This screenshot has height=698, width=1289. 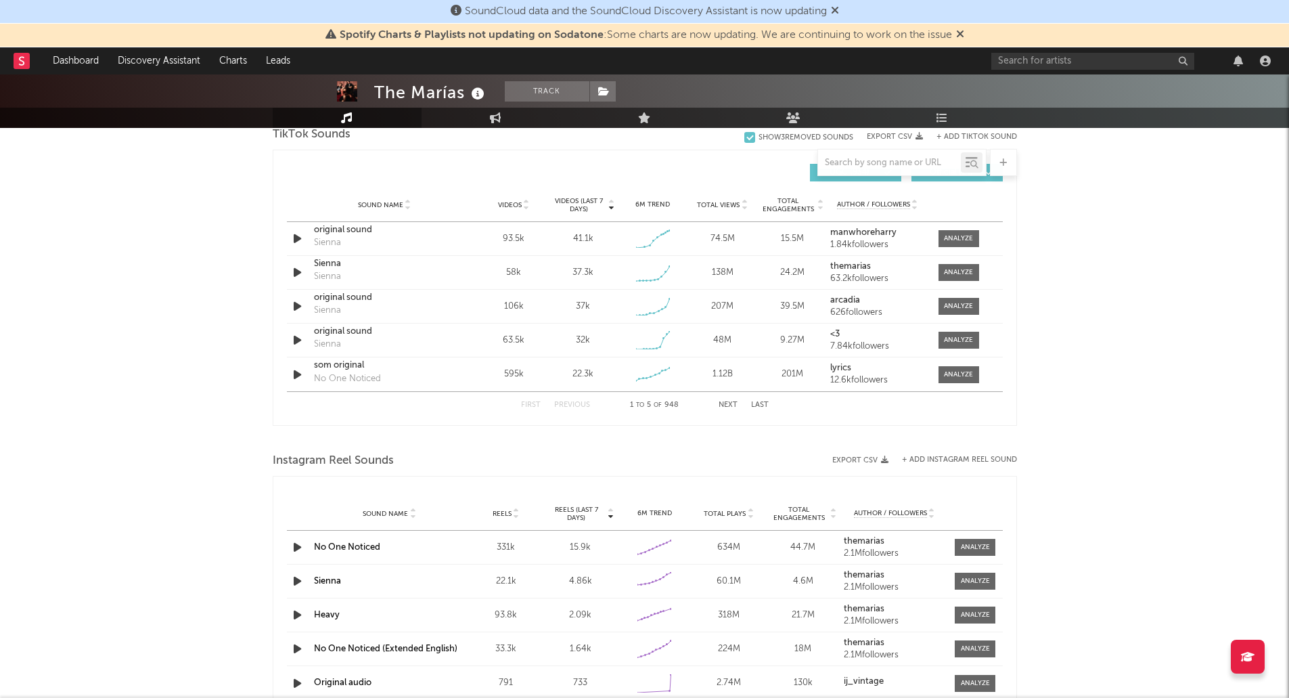 What do you see at coordinates (572, 405) in the screenshot?
I see `button: Previous` at bounding box center [572, 405].